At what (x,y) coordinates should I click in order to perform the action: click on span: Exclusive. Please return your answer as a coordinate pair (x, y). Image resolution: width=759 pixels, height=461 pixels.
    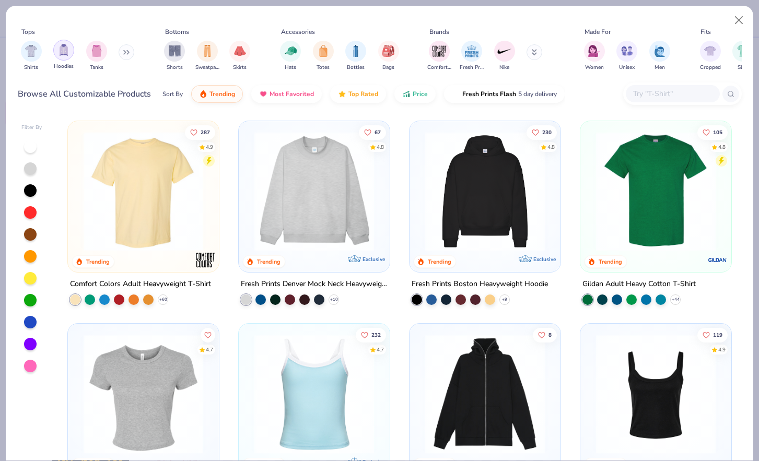
    Looking at the image, I should click on (373, 259).